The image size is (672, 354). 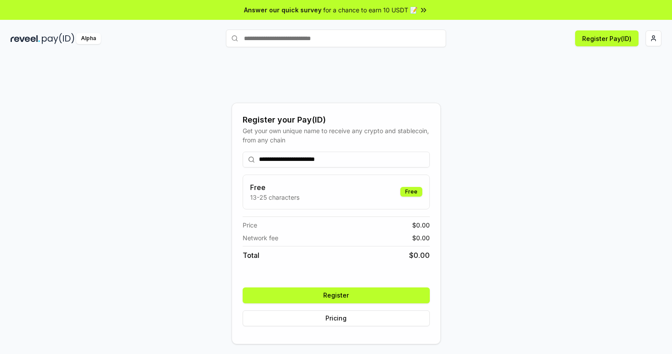 What do you see at coordinates (25, 38) in the screenshot?
I see `img: reveel_dark` at bounding box center [25, 38].